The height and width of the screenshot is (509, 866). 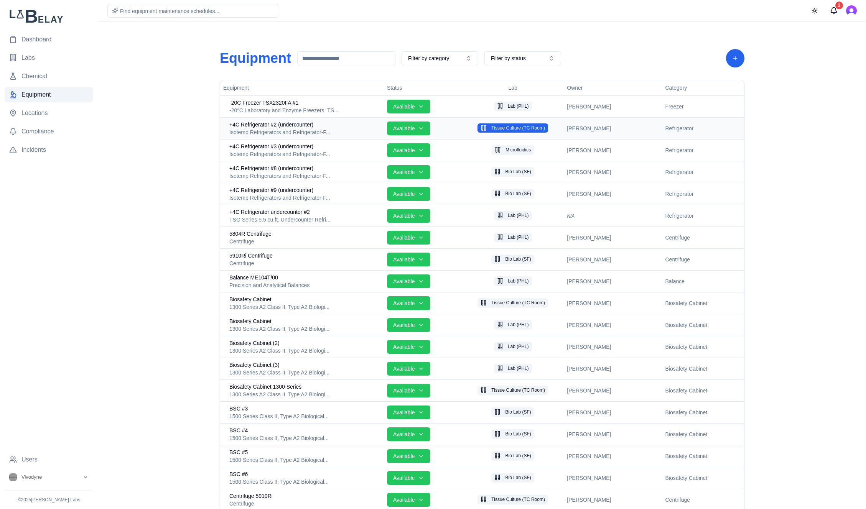 I want to click on span: 5910Ri Centrifuge, so click(x=251, y=256).